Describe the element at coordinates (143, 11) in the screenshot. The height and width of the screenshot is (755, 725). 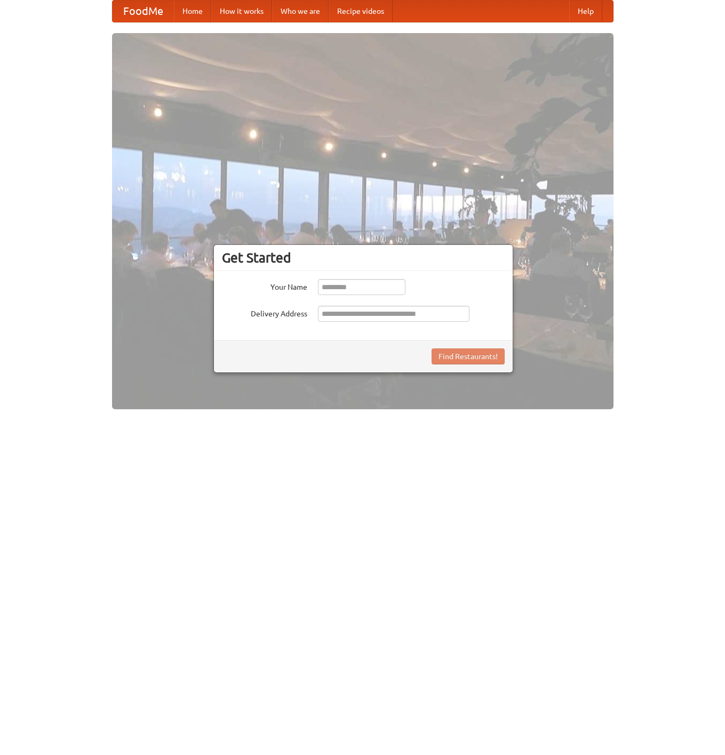
I see `a: FoodMe` at that location.